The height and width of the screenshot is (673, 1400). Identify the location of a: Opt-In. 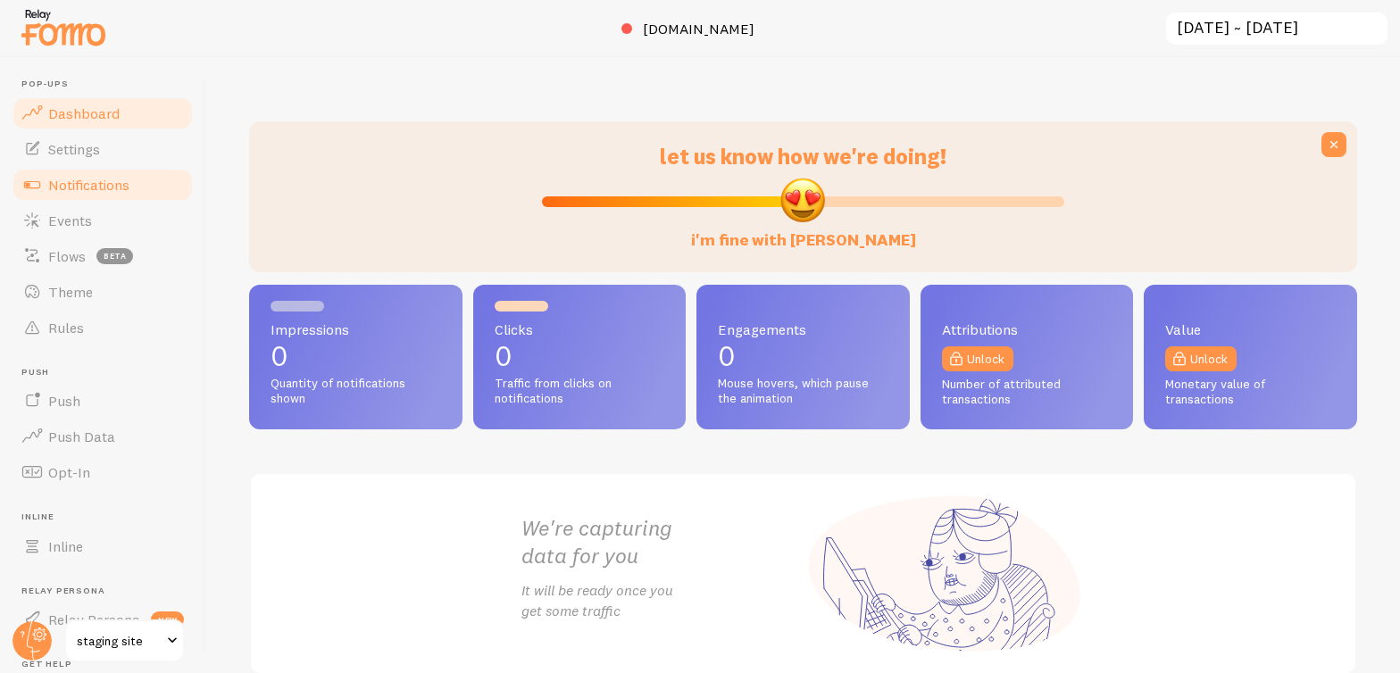
(103, 472).